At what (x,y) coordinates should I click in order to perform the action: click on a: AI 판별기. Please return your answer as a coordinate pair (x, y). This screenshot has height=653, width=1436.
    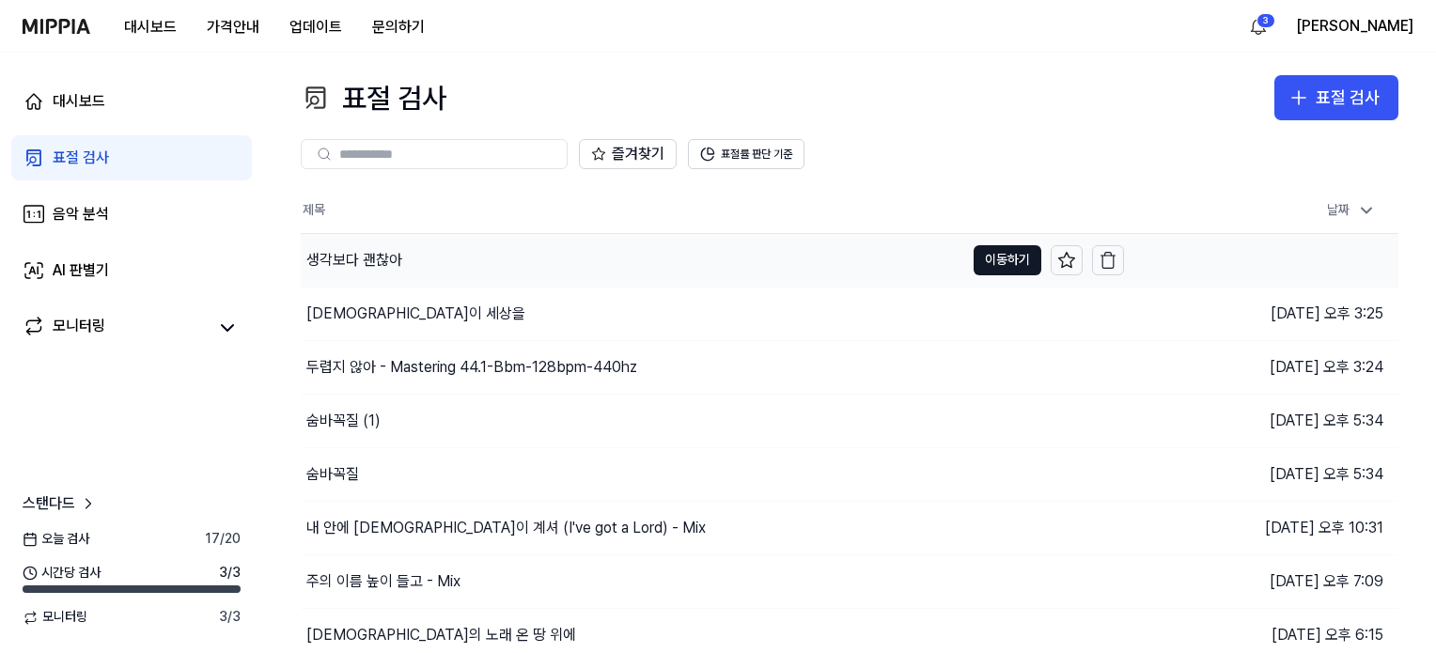
    Looking at the image, I should click on (132, 271).